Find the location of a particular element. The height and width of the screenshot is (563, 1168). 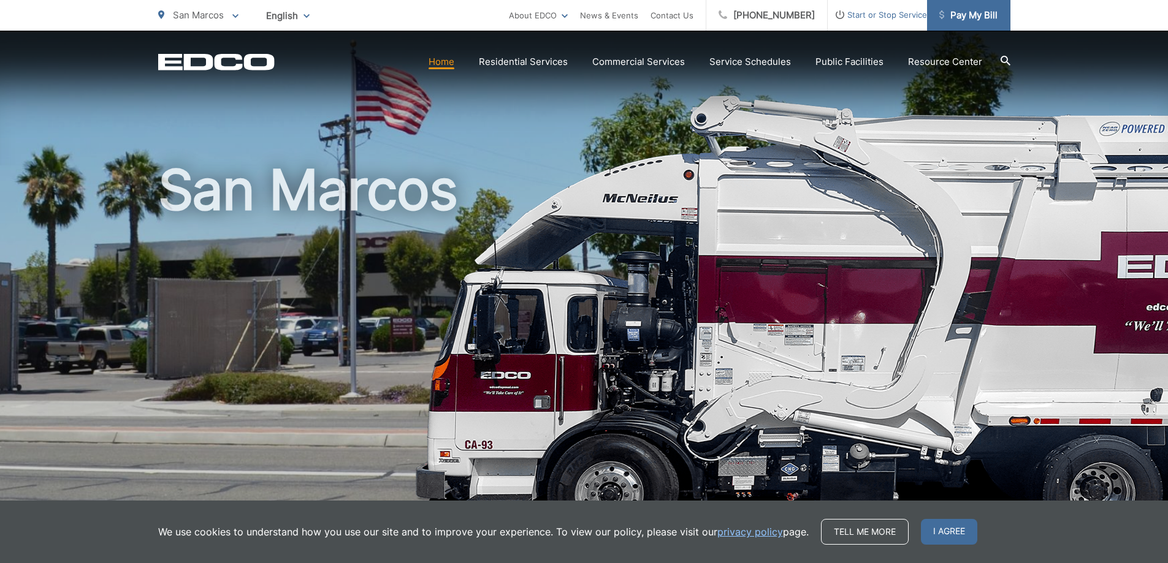

a: Tell me more is located at coordinates (864, 532).